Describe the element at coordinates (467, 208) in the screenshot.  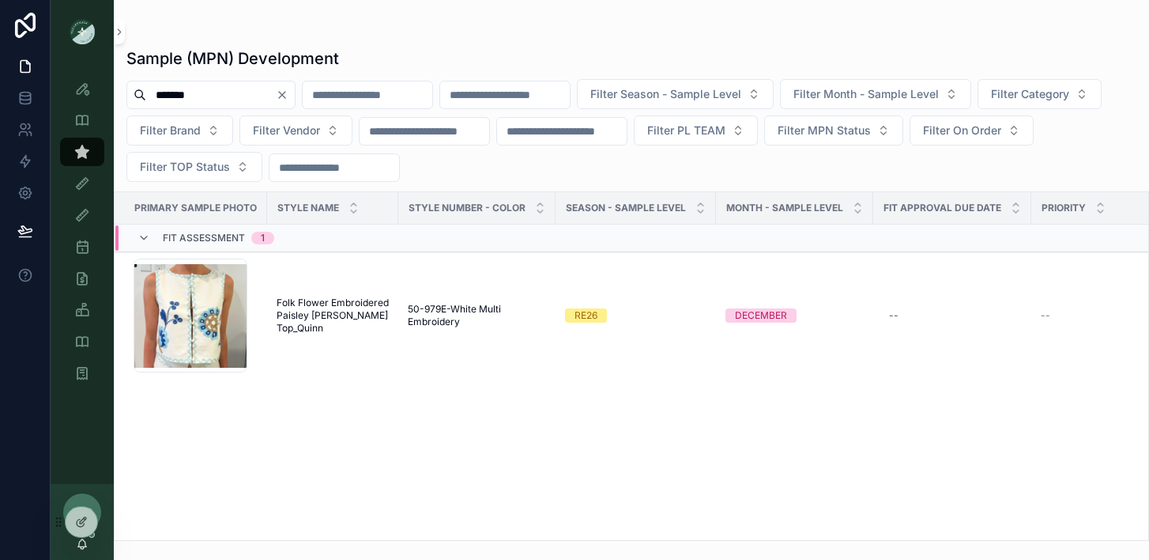
I see `span: Style Number - Color` at that location.